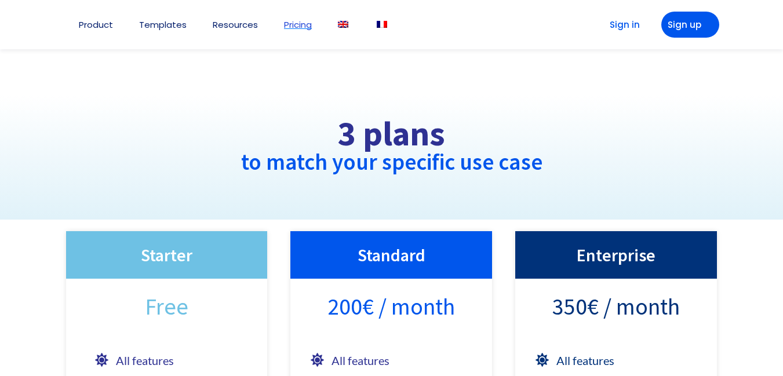  I want to click on h3: Starter, so click(167, 255).